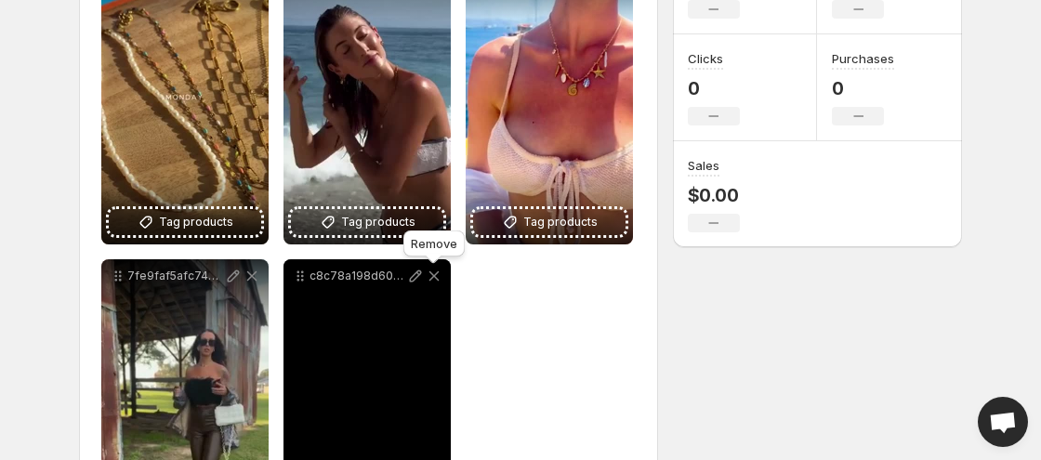 This screenshot has height=460, width=1041. Describe the element at coordinates (1002, 422) in the screenshot. I see `a: Open chat` at that location.